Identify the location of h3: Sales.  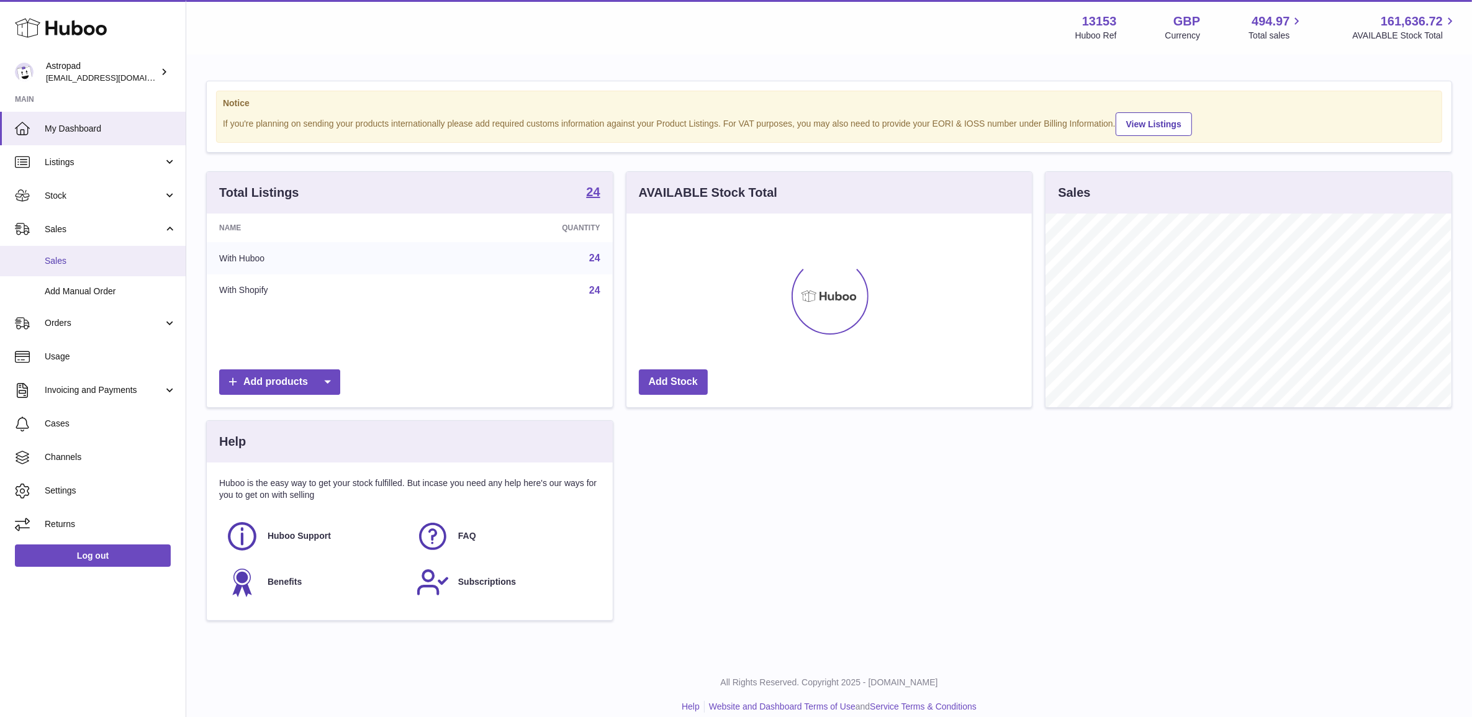
(1074, 192).